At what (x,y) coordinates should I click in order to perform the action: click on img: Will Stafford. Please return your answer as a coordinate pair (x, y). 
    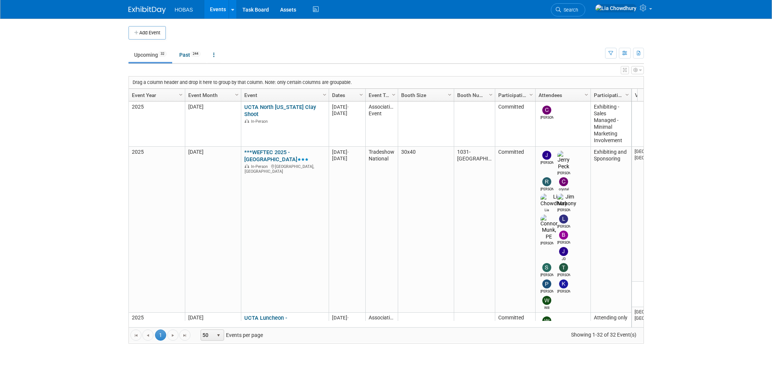
    Looking at the image, I should click on (547, 301).